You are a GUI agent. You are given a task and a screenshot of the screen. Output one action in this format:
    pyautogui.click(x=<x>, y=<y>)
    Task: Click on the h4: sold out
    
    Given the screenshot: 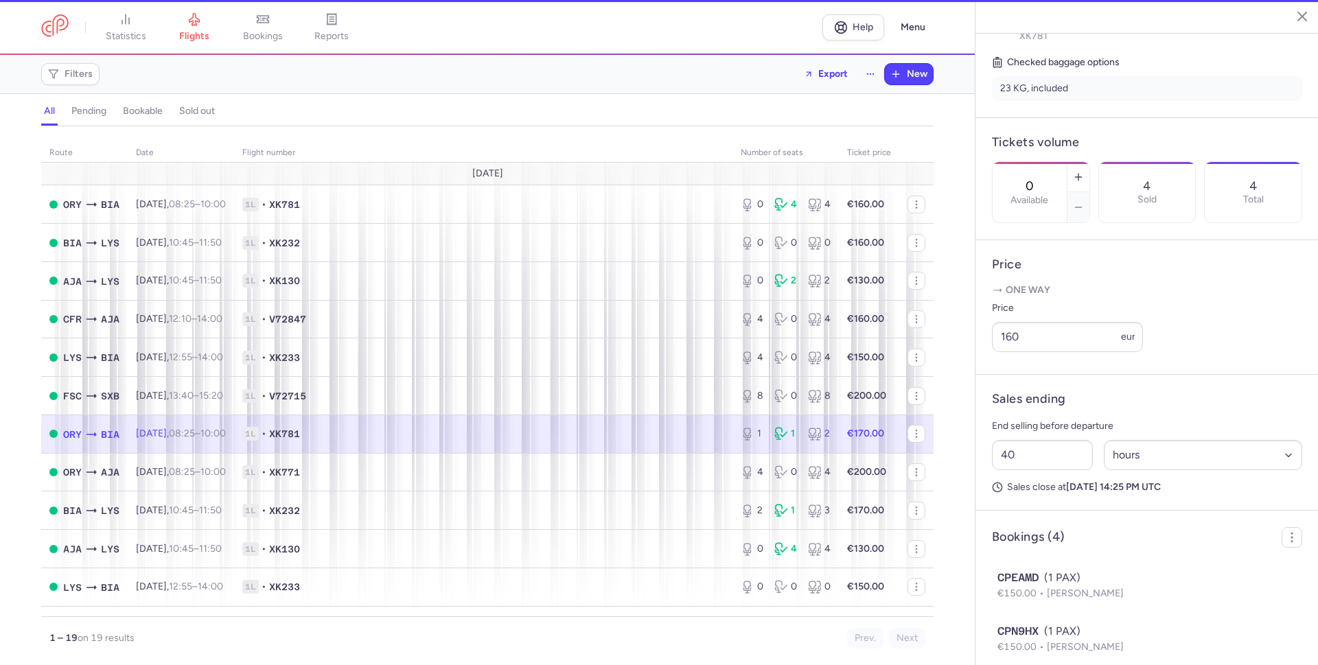 What is the action you would take?
    pyautogui.click(x=197, y=111)
    